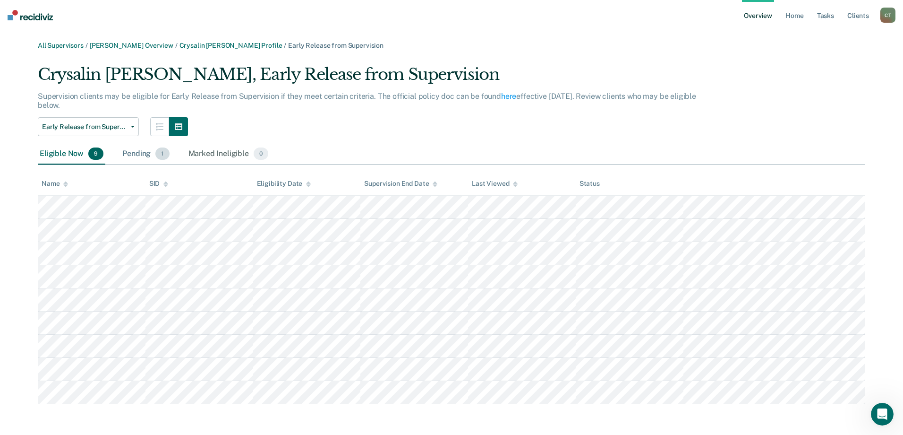 This screenshot has width=903, height=435. Describe the element at coordinates (284, 183) in the screenshot. I see `div: Eligibility Date` at that location.